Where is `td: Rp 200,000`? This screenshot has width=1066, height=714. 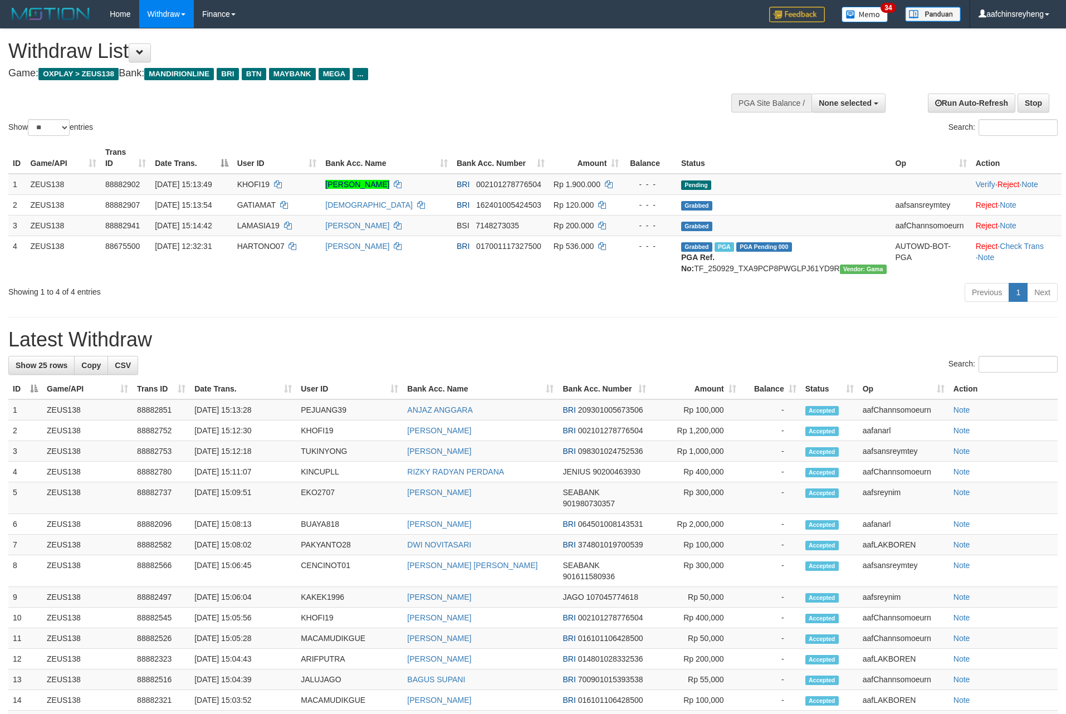 td: Rp 200,000 is located at coordinates (696, 659).